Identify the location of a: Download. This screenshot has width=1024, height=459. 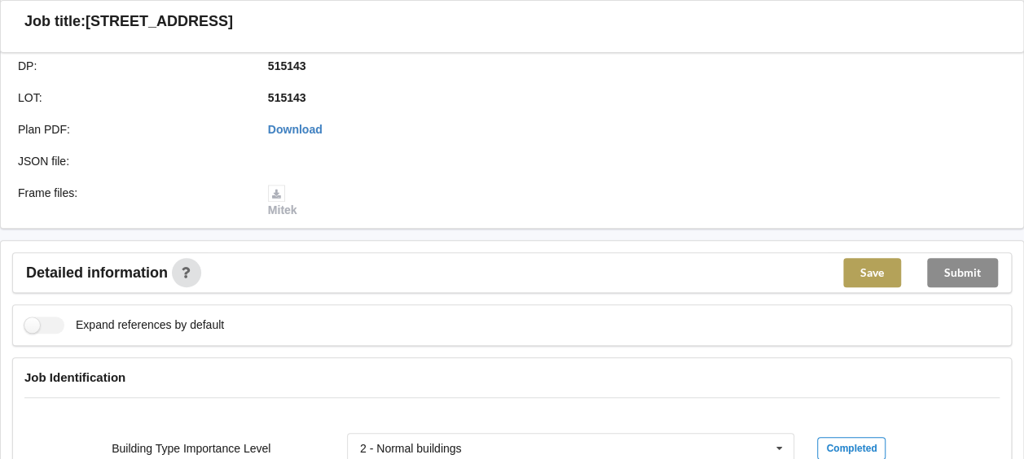
(295, 130).